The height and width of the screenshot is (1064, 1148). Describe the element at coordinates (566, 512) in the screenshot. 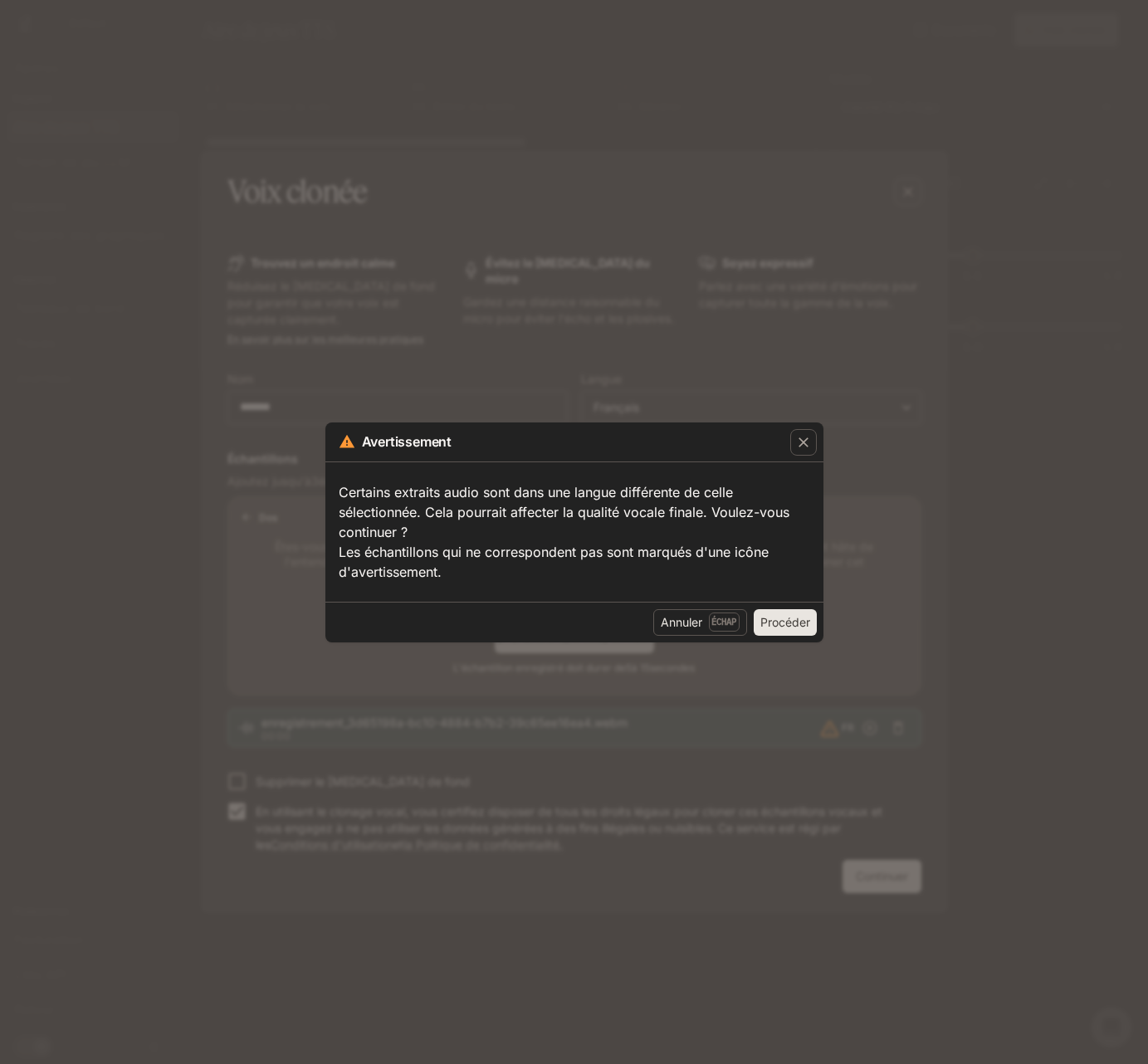

I see `font: Certains extraits audio sont dans une langue différente de celle sélectionnée. Cela pourrait affe...` at that location.